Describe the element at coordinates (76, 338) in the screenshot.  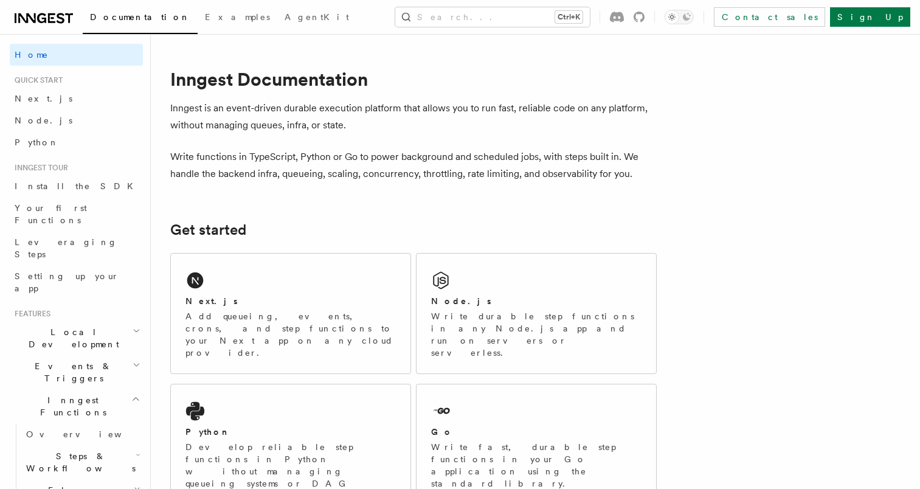
I see `button: Local Development` at that location.